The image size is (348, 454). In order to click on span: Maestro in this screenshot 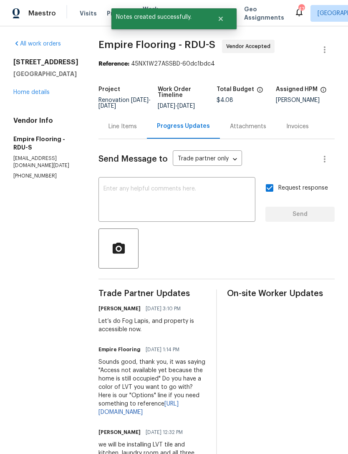, I will do `click(42, 13)`.